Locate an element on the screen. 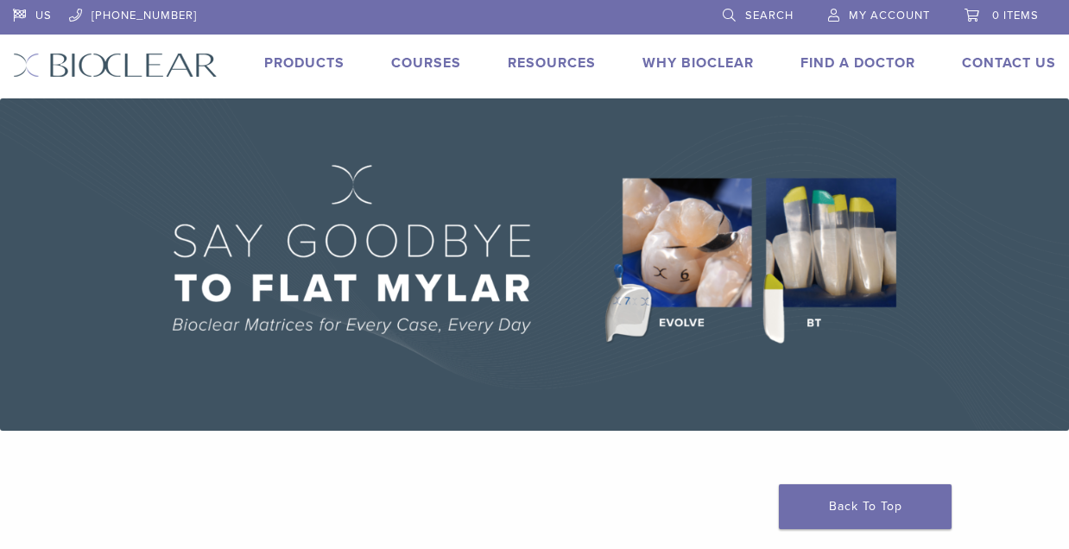  a: Contact Us is located at coordinates (1008, 63).